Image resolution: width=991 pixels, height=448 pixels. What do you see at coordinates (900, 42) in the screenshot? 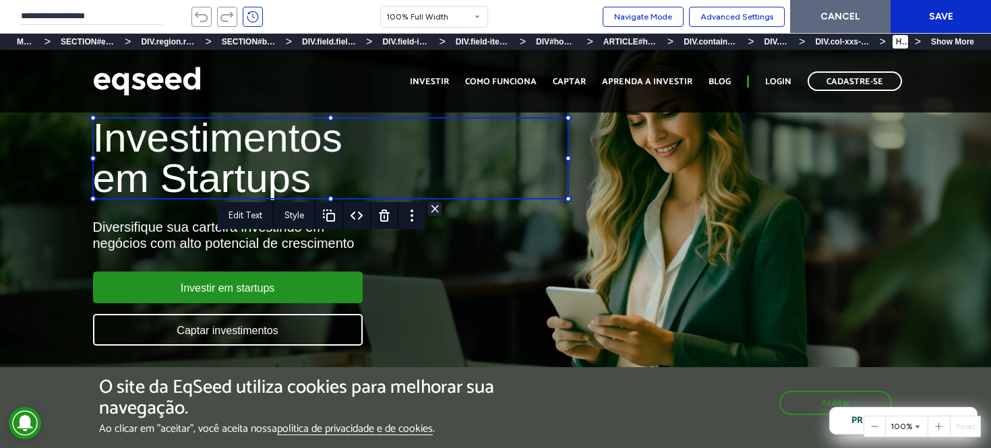
I see `div: article[id="homev2-hero"] > div > div > div > h1` at bounding box center [900, 42].